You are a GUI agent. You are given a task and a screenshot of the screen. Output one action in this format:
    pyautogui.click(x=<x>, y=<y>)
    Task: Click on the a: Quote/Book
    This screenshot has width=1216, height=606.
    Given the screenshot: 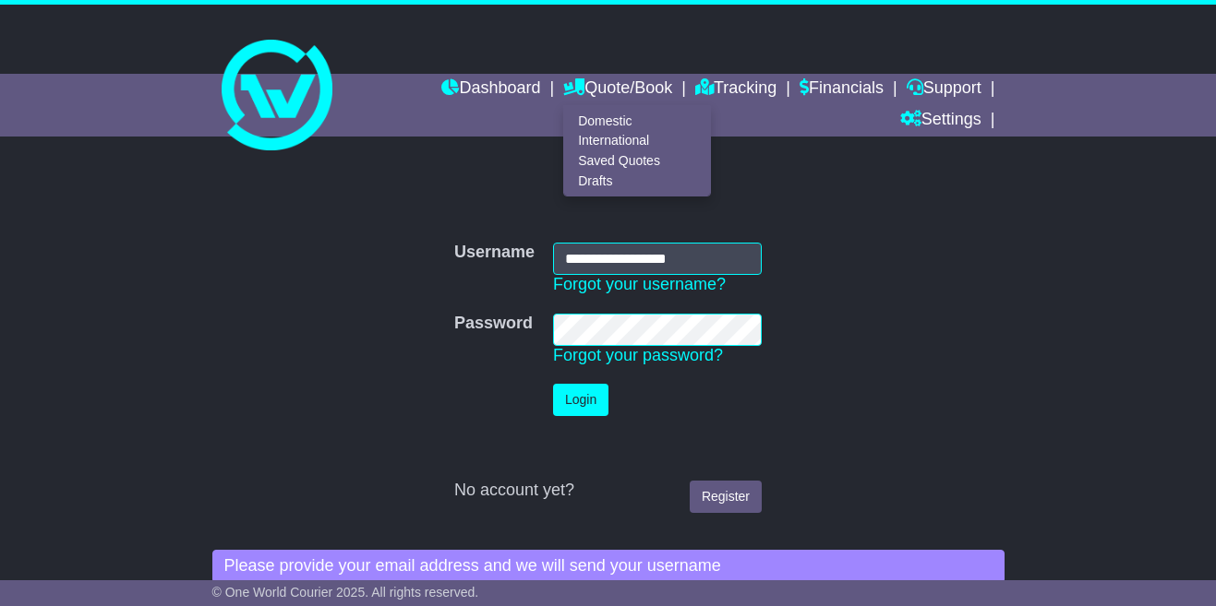 What is the action you would take?
    pyautogui.click(x=617, y=90)
    